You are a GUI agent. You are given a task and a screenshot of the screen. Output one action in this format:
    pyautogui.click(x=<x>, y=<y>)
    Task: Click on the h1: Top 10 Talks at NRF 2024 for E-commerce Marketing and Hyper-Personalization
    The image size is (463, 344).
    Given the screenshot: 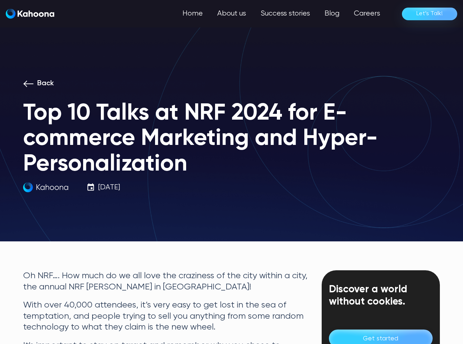 What is the action you would take?
    pyautogui.click(x=231, y=139)
    